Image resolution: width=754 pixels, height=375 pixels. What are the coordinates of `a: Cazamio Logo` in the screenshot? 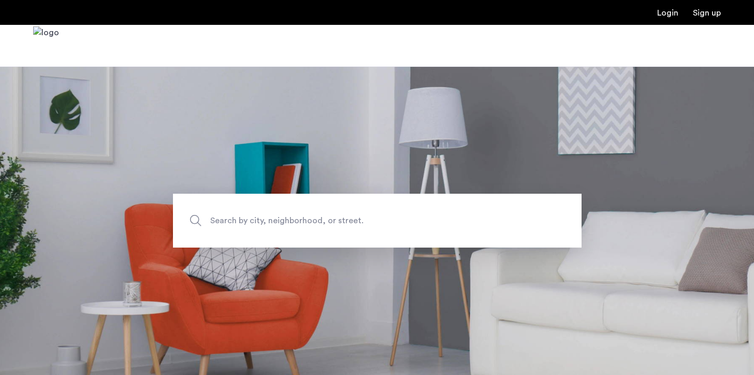 It's located at (46, 46).